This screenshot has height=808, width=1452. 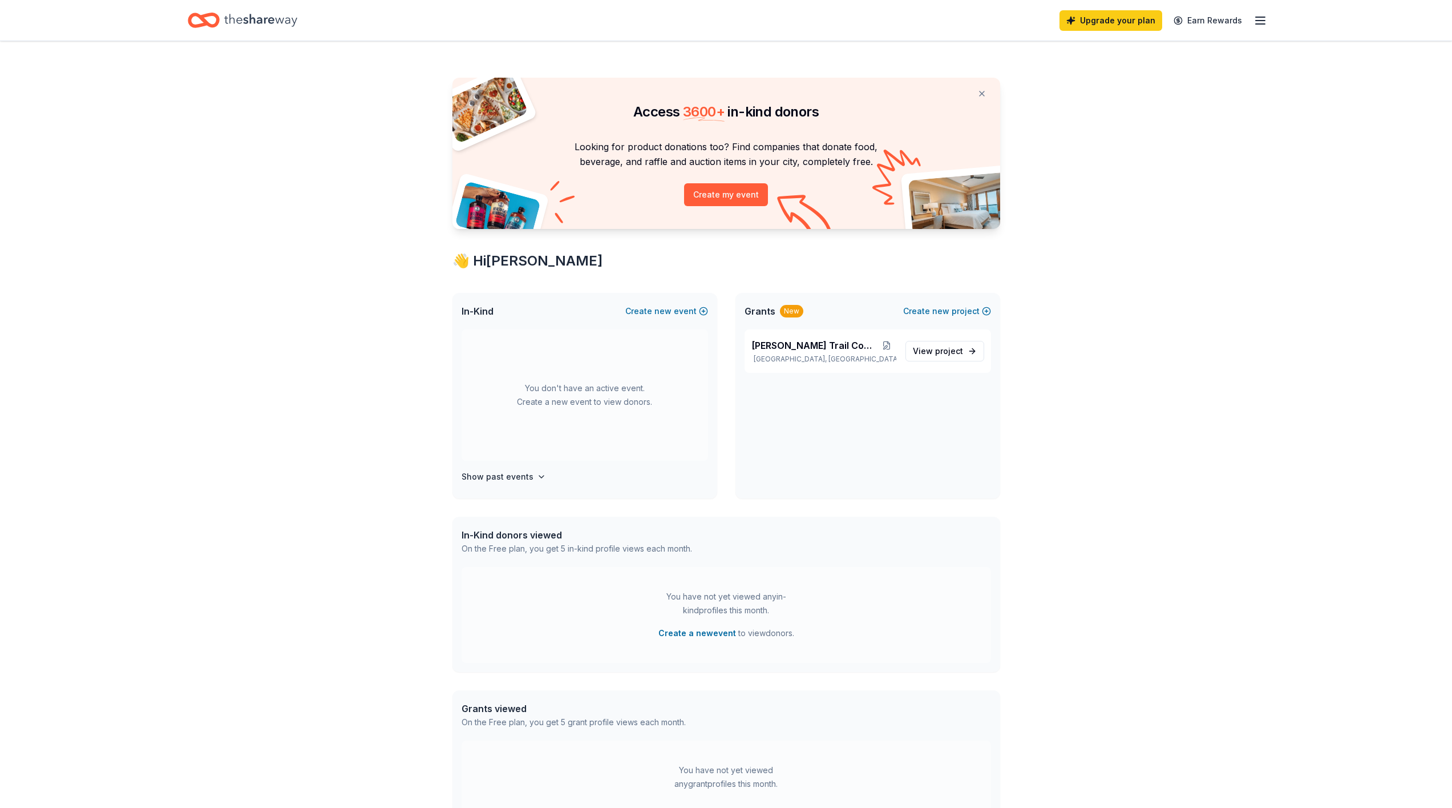 What do you see at coordinates (727, 603) in the screenshot?
I see `div: You have not yet viewed any in-kind profiles this month.` at bounding box center [727, 603].